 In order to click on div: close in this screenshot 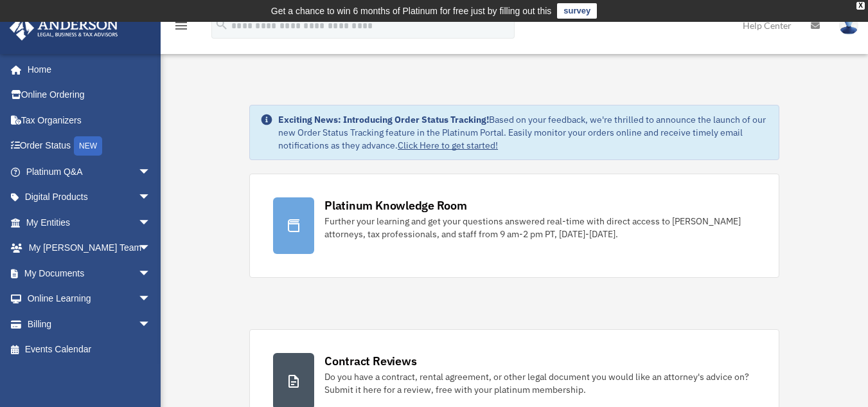, I will do `click(861, 6)`.